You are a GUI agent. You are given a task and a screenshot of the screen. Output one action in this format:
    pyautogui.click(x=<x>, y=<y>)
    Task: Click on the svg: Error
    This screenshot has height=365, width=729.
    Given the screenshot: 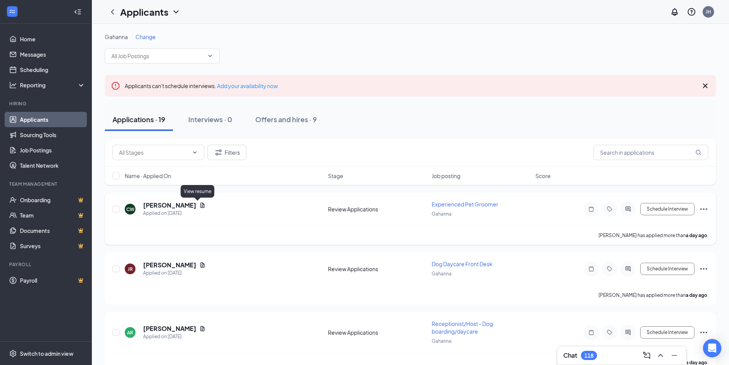 What is the action you would take?
    pyautogui.click(x=116, y=86)
    